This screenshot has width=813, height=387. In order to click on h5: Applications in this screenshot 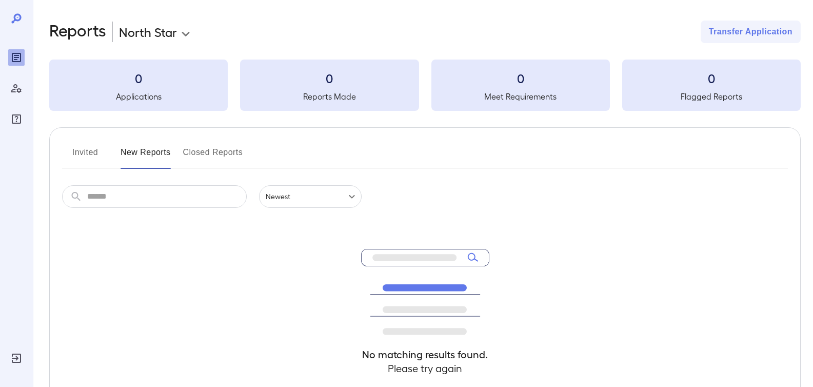, I will do `click(139, 96)`.